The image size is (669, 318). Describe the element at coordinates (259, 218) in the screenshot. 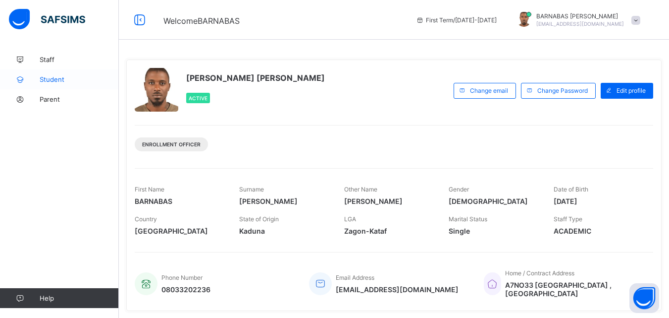

I see `span: State of Origin` at that location.